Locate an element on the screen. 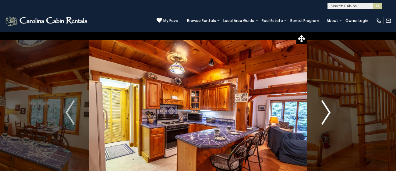 The width and height of the screenshot is (396, 171). a: About is located at coordinates (332, 21).